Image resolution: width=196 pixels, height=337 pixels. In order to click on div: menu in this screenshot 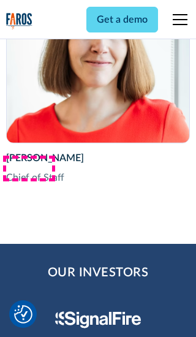, I will do `click(177, 20)`.